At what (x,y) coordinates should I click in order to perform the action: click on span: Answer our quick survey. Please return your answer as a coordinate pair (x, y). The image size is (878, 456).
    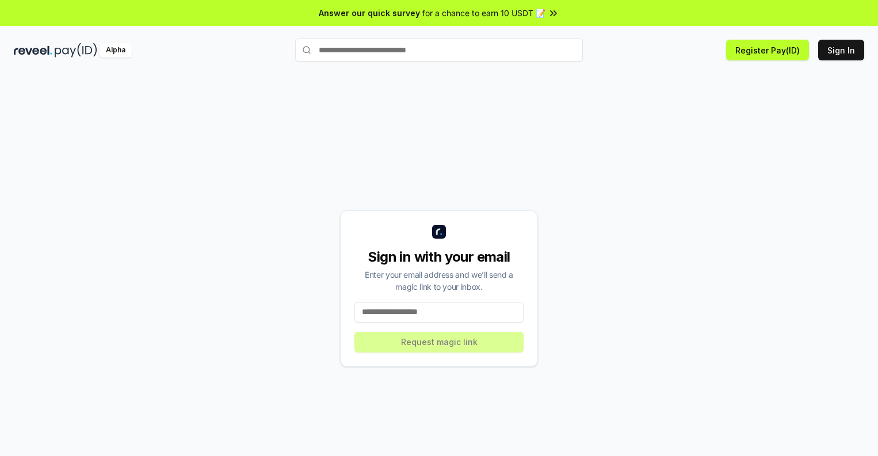
    Looking at the image, I should click on (369, 13).